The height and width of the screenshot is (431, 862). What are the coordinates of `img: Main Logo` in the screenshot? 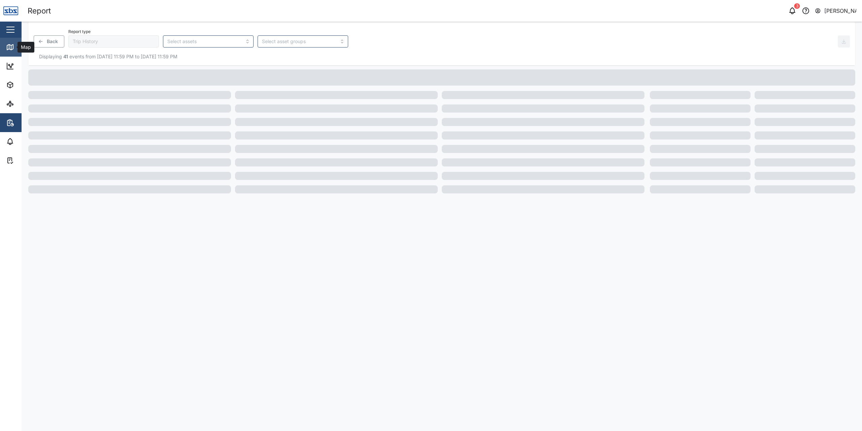 It's located at (11, 11).